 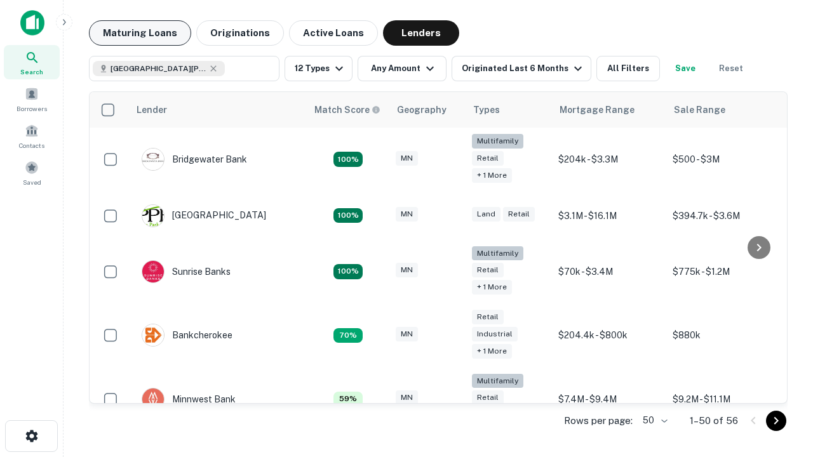 I want to click on th: Geography, so click(x=428, y=110).